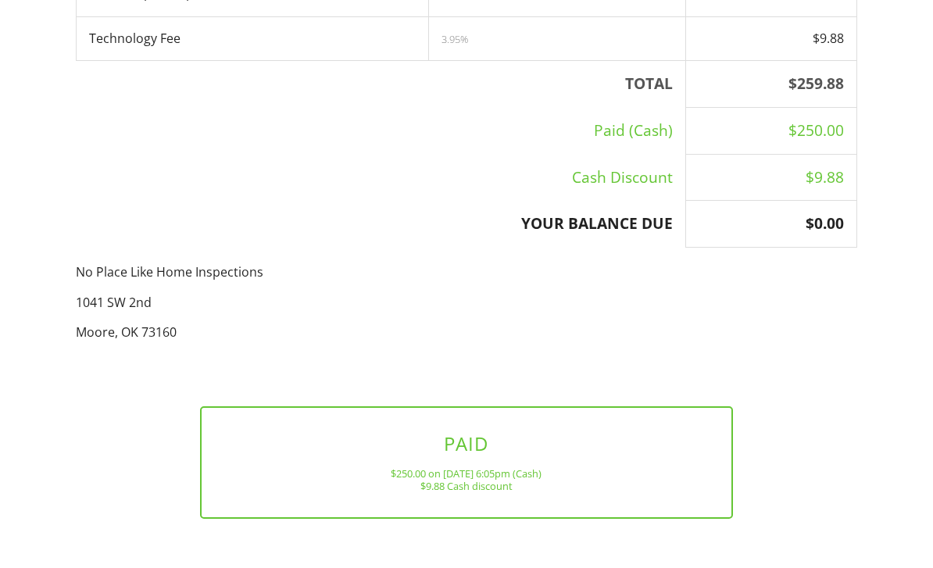 This screenshot has height=568, width=933. What do you see at coordinates (381, 84) in the screenshot?
I see `th: TOTAL` at bounding box center [381, 84].